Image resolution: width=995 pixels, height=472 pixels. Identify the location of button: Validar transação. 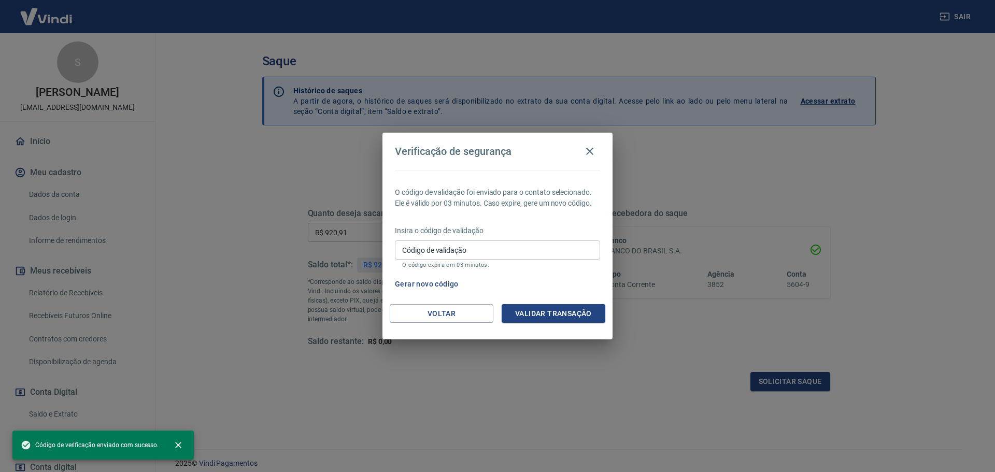
(554, 314).